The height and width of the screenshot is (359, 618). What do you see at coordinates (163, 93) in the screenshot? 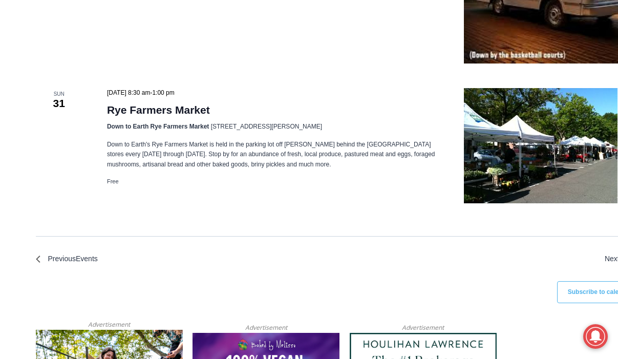
I see `span: 1:00 pm` at bounding box center [163, 93].